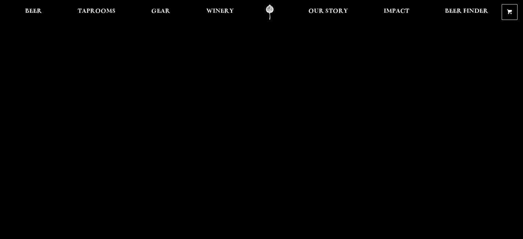 The image size is (523, 239). Describe the element at coordinates (328, 12) in the screenshot. I see `a: Our Story` at that location.